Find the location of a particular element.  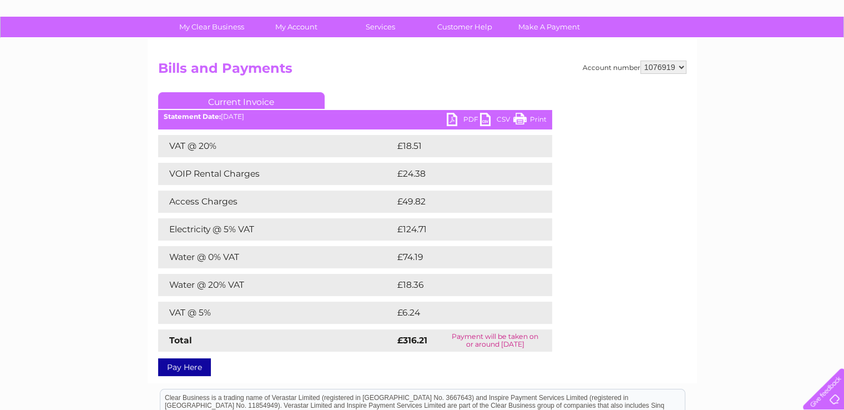

a: Blog is located at coordinates (756, 51).